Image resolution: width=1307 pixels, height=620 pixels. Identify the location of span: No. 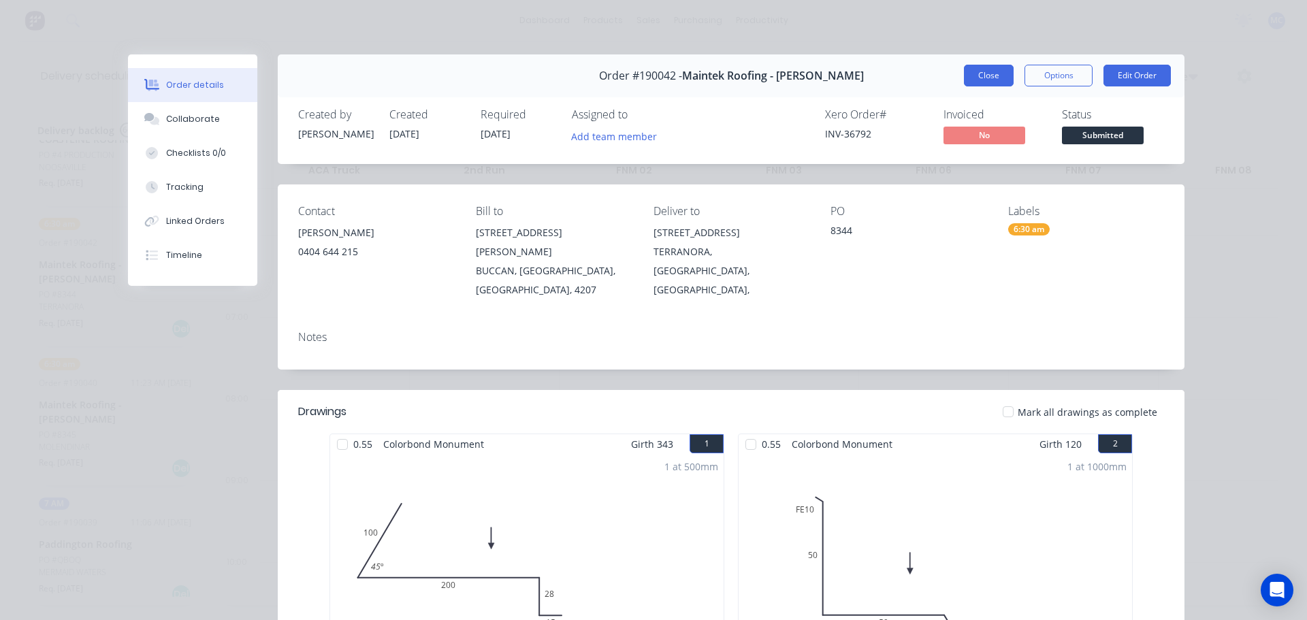
(984, 135).